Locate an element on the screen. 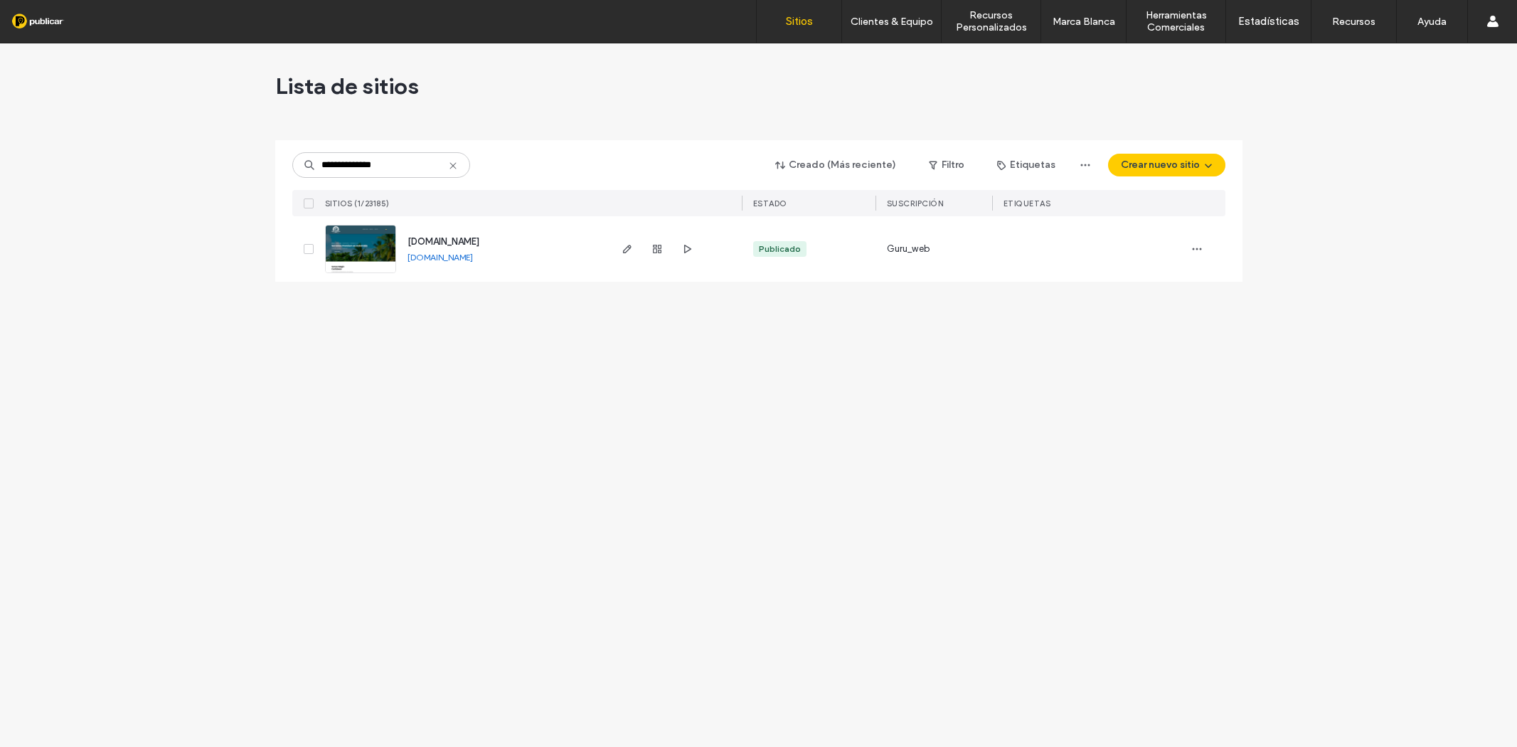 The width and height of the screenshot is (1517, 747). span: Lista de sitios is located at coordinates (347, 86).